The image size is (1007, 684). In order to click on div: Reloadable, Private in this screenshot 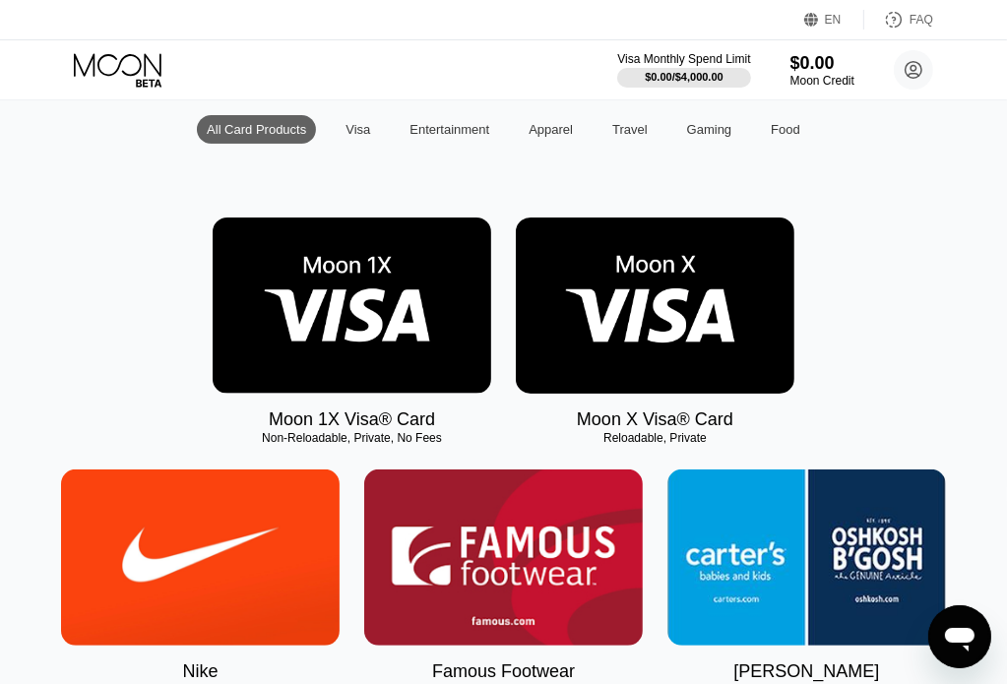, I will do `click(655, 438)`.